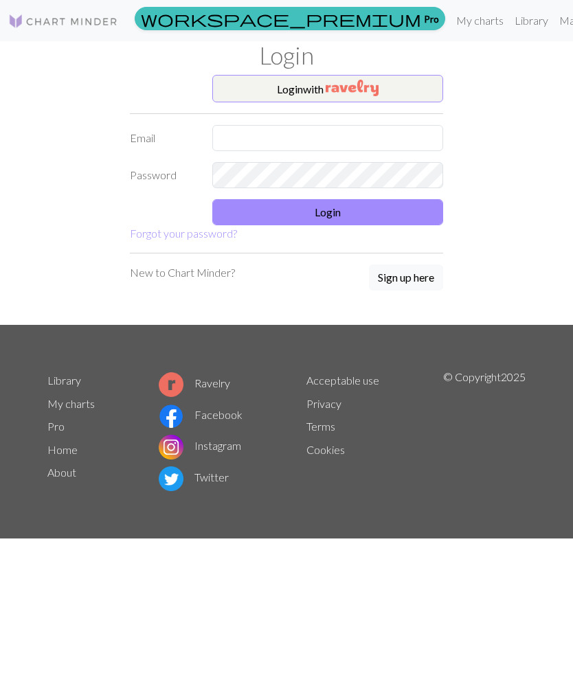 The height and width of the screenshot is (693, 573). I want to click on a: Cookies, so click(325, 449).